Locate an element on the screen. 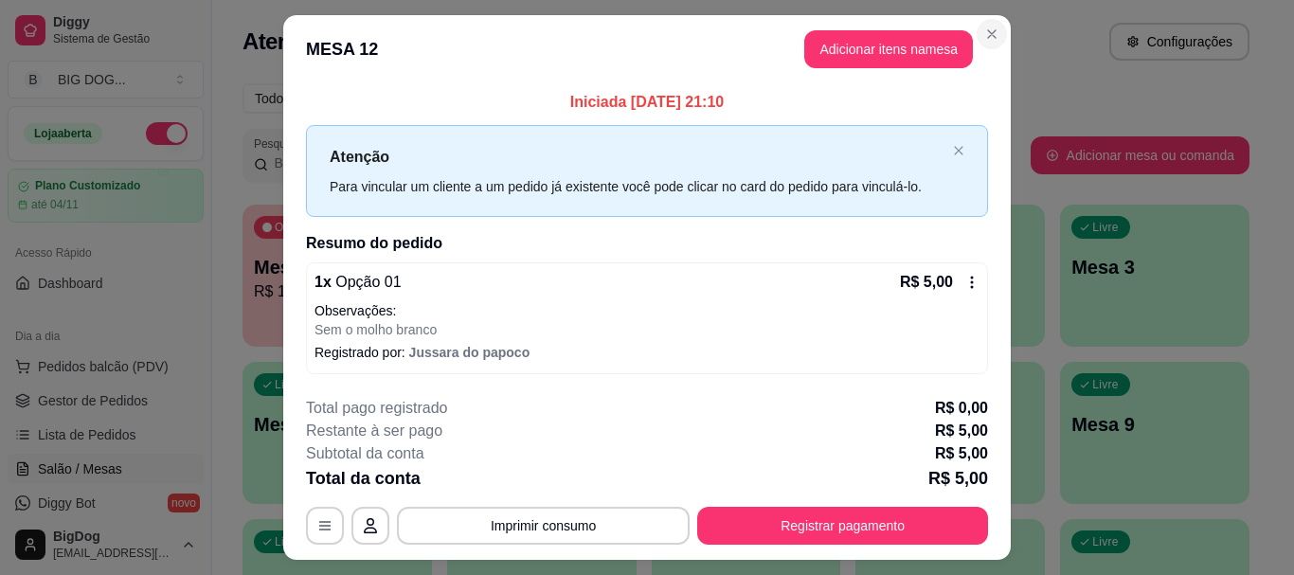  span: close is located at coordinates (958, 151).